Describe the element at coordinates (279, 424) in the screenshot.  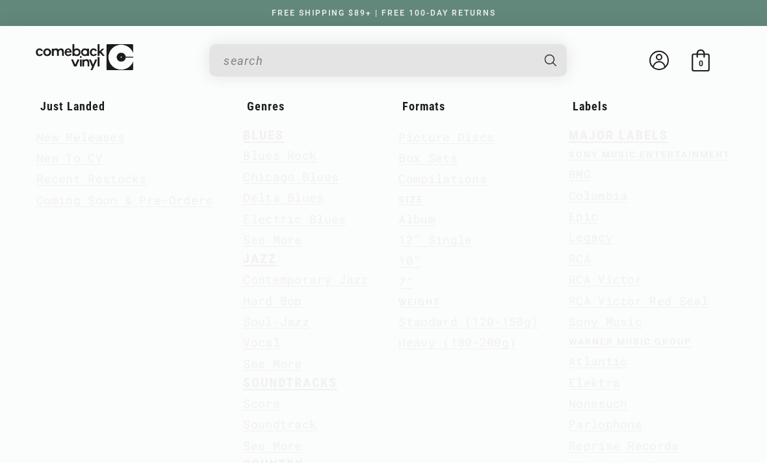
I see `a: Soundtrack` at that location.